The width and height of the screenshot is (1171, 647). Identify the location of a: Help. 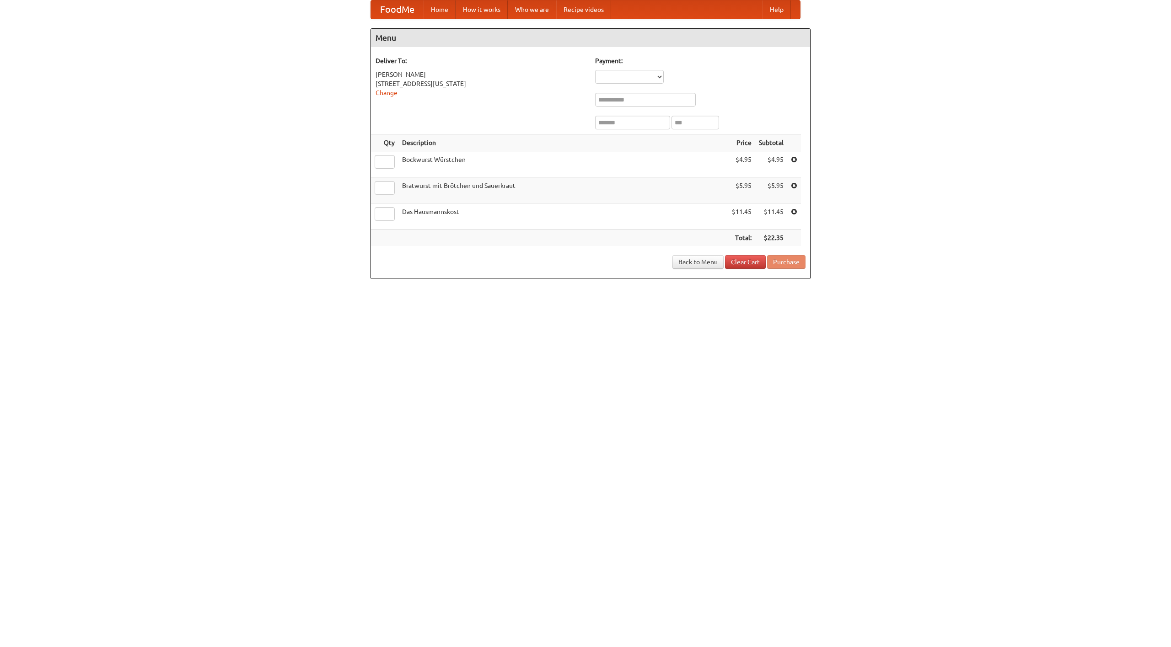
(776, 10).